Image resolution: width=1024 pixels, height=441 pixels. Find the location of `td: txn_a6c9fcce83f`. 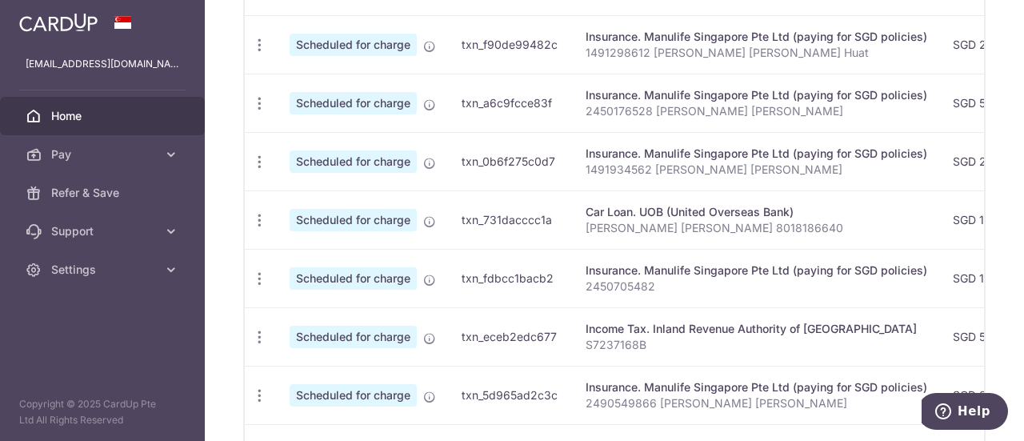

td: txn_a6c9fcce83f is located at coordinates (511, 102).